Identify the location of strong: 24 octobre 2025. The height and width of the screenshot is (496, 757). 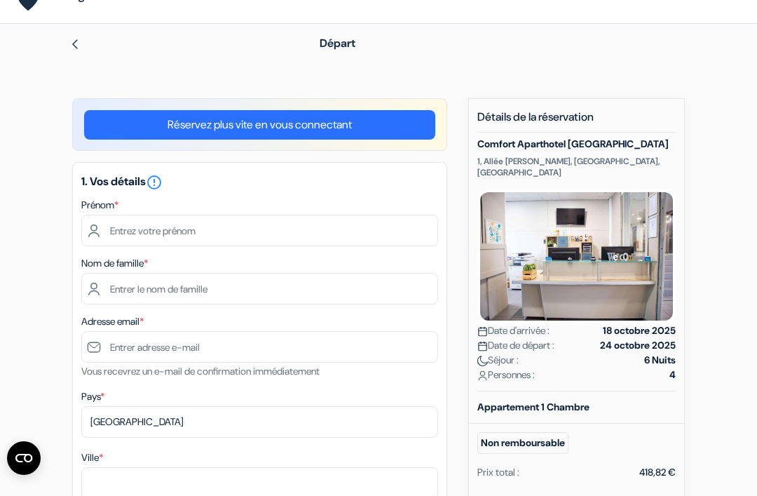
(638, 345).